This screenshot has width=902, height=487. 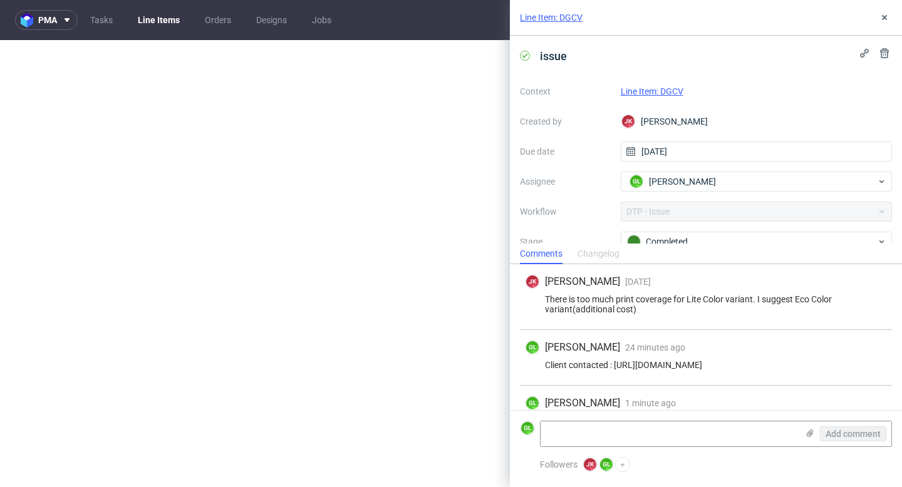 I want to click on span: Followers, so click(x=559, y=465).